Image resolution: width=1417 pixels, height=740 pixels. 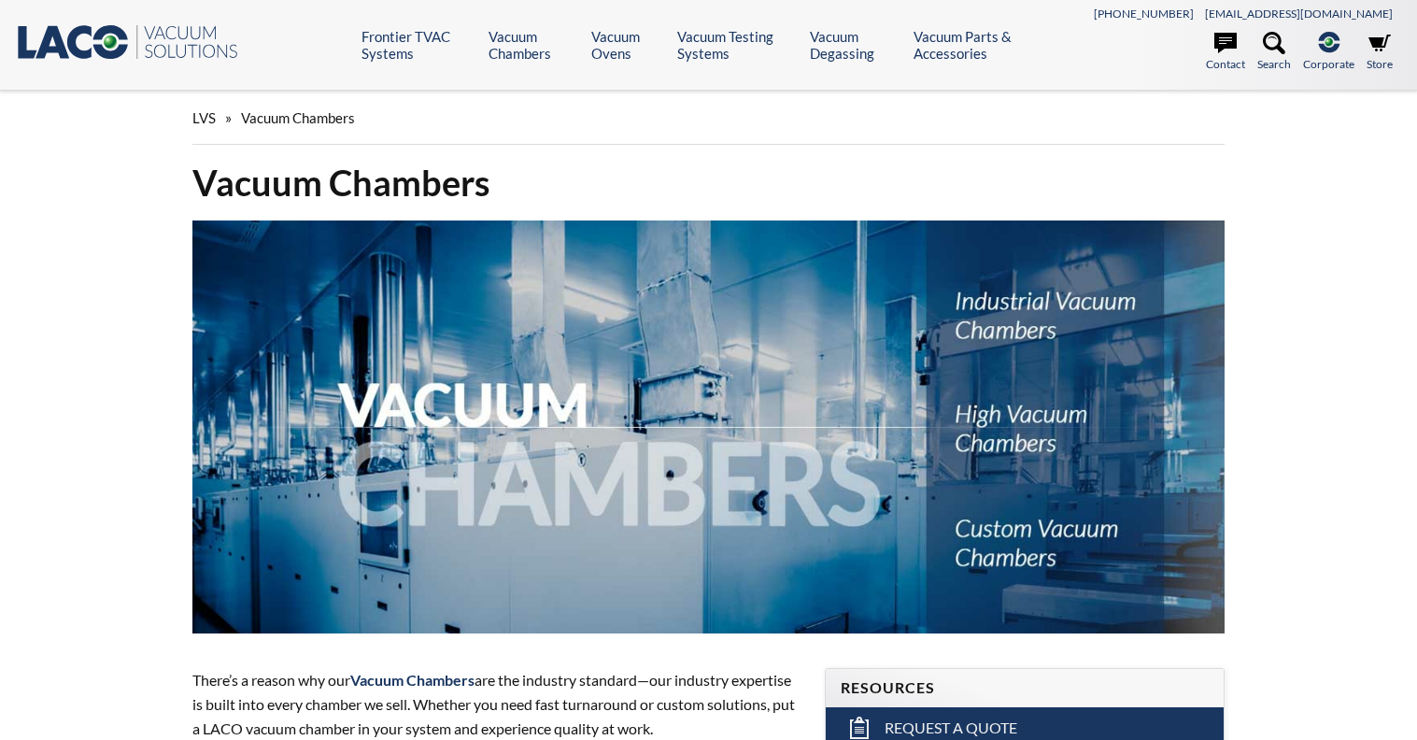 I want to click on a: Vacuum Chambers, so click(x=532, y=45).